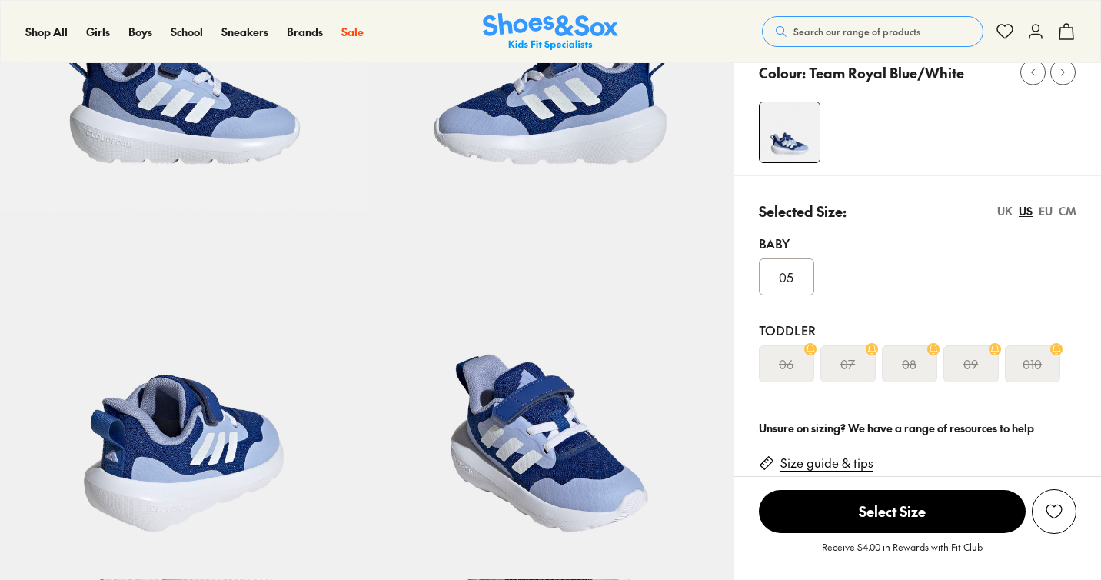 This screenshot has width=1101, height=580. I want to click on div: Toddler, so click(917, 330).